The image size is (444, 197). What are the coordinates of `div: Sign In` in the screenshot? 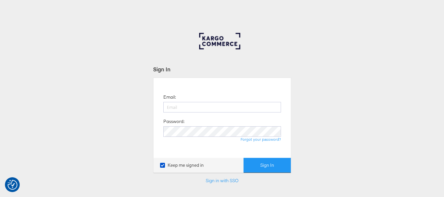 It's located at (222, 69).